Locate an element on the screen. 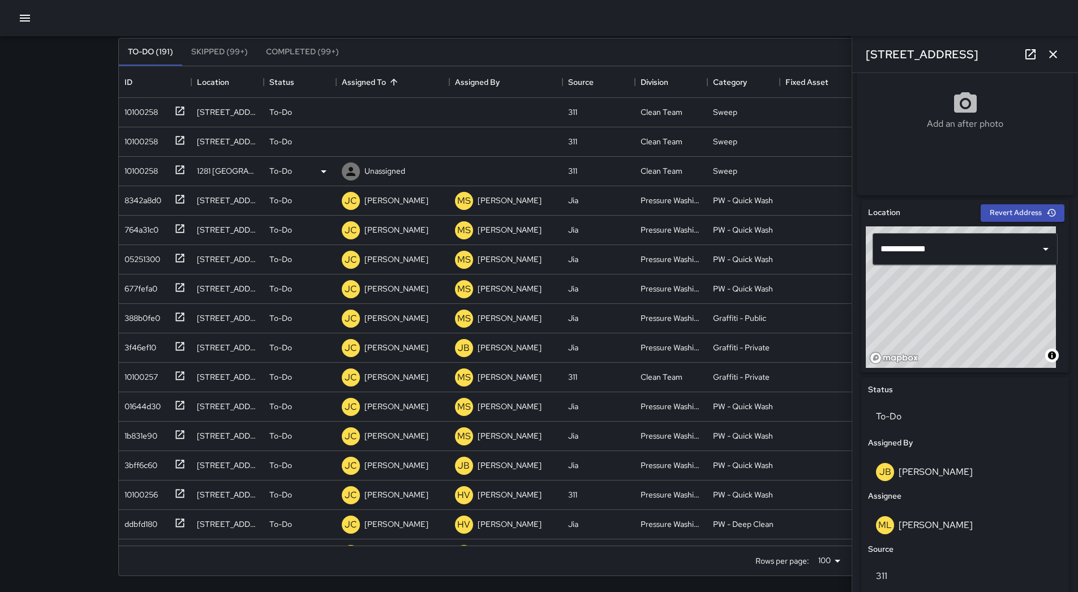 Image resolution: width=1078 pixels, height=592 pixels. div: 764a31c0 is located at coordinates (139, 228).